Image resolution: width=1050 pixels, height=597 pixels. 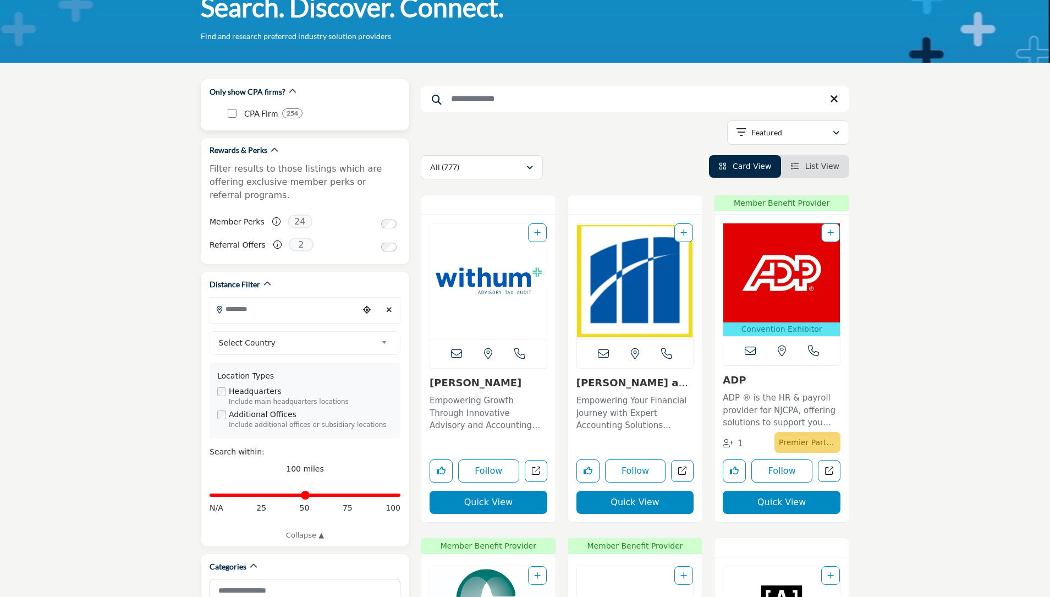 What do you see at coordinates (445, 167) in the screenshot?
I see `p: All (777)` at bounding box center [445, 167].